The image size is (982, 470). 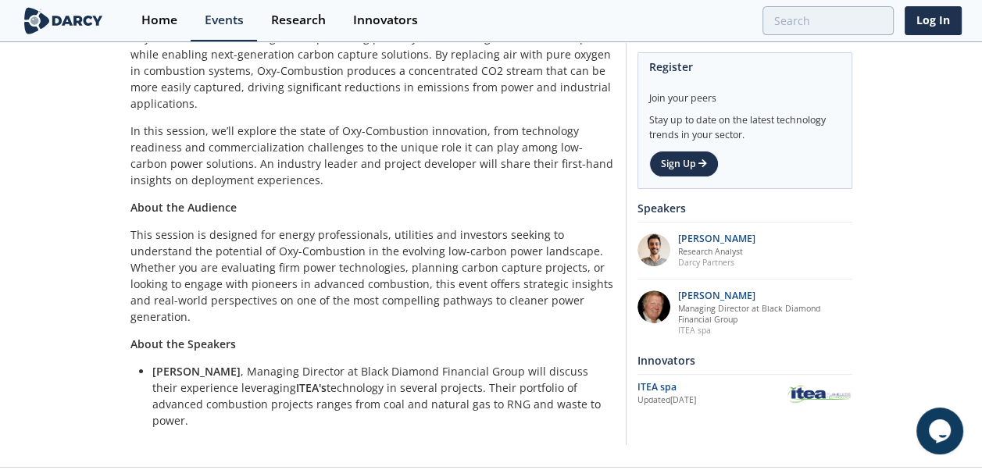 I want to click on img: 5c882eca-8b14-43be-9dc2-518e113e9a37, so click(x=654, y=307).